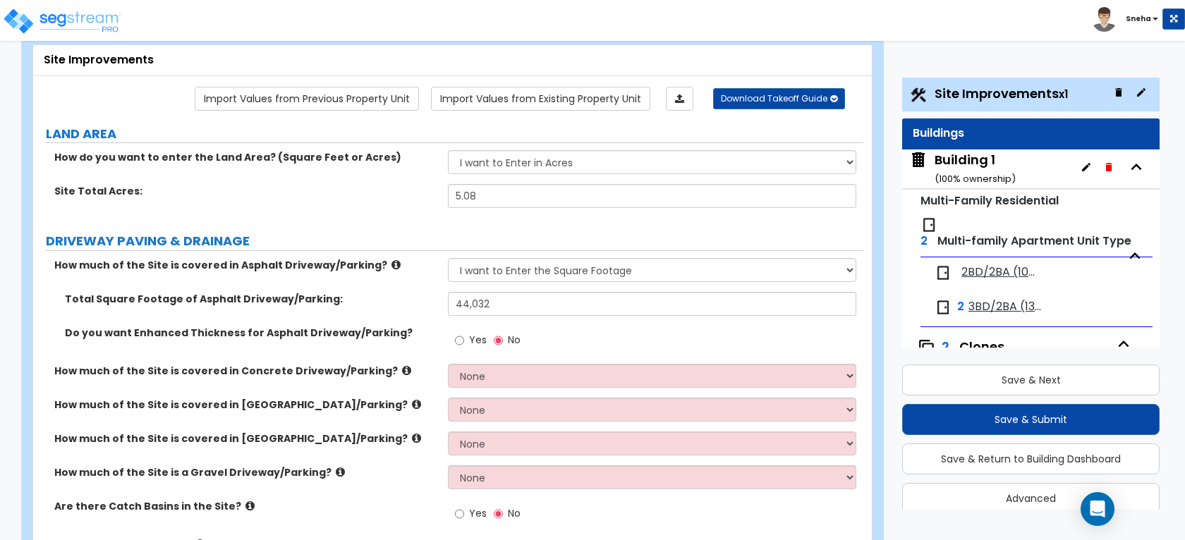 This screenshot has height=540, width=1185. Describe the element at coordinates (452, 60) in the screenshot. I see `div: Site Improvements` at that location.